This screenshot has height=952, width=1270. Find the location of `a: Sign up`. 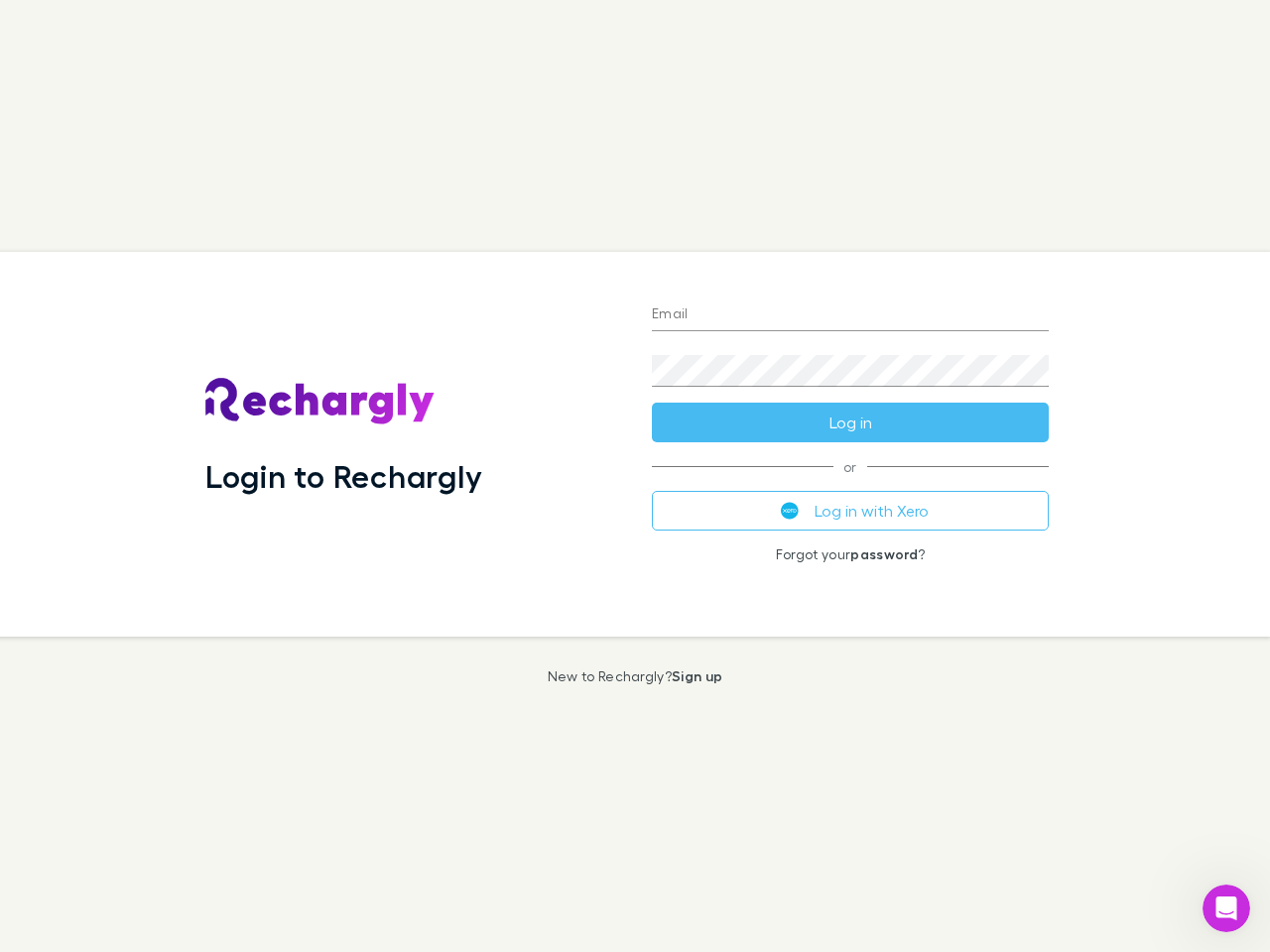

a: Sign up is located at coordinates (697, 675).